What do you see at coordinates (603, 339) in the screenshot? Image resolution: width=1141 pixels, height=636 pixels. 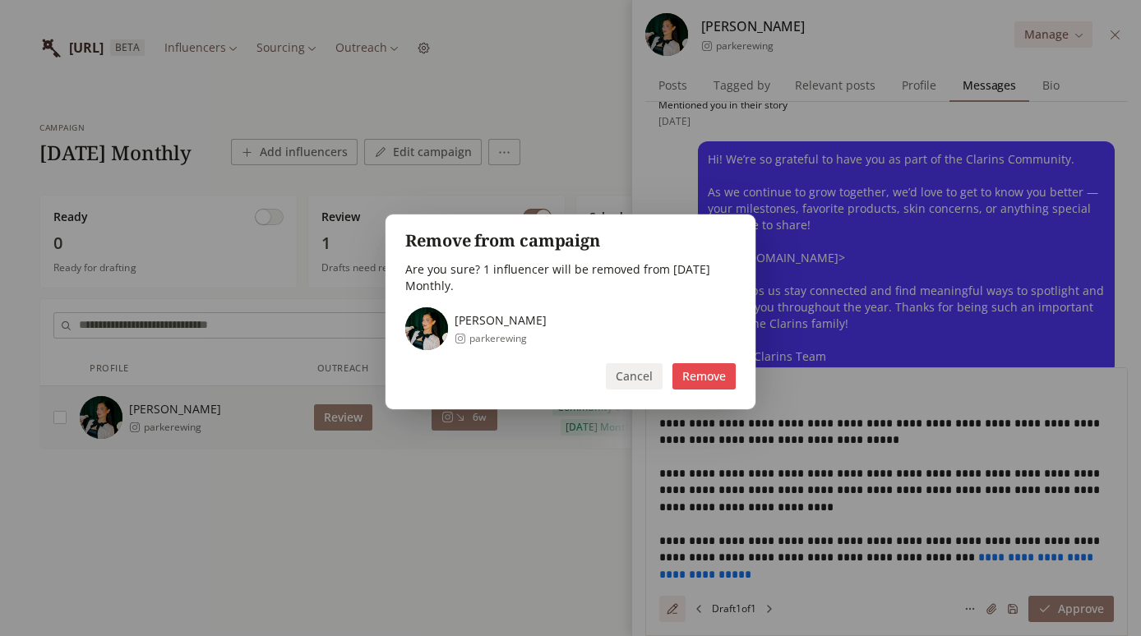 I see `span: parkerewing` at bounding box center [603, 339].